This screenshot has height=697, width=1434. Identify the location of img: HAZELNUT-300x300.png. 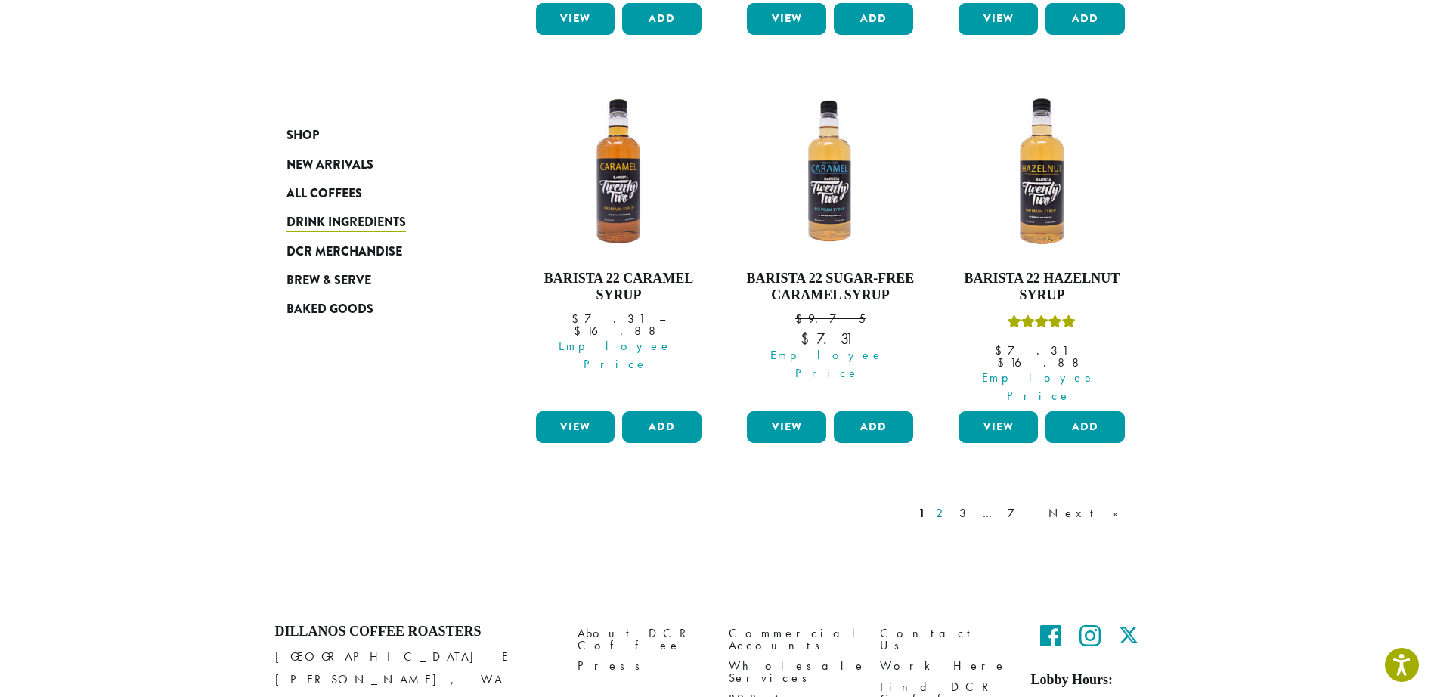
(1042, 172).